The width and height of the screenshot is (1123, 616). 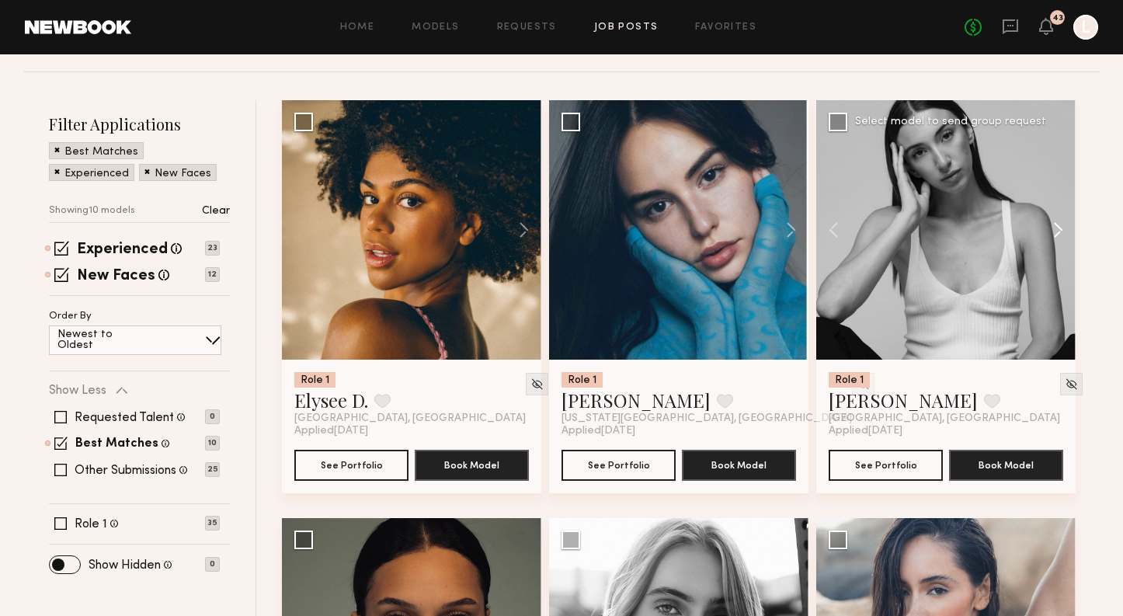 What do you see at coordinates (216, 211) in the screenshot?
I see `p: Clear` at bounding box center [216, 211].